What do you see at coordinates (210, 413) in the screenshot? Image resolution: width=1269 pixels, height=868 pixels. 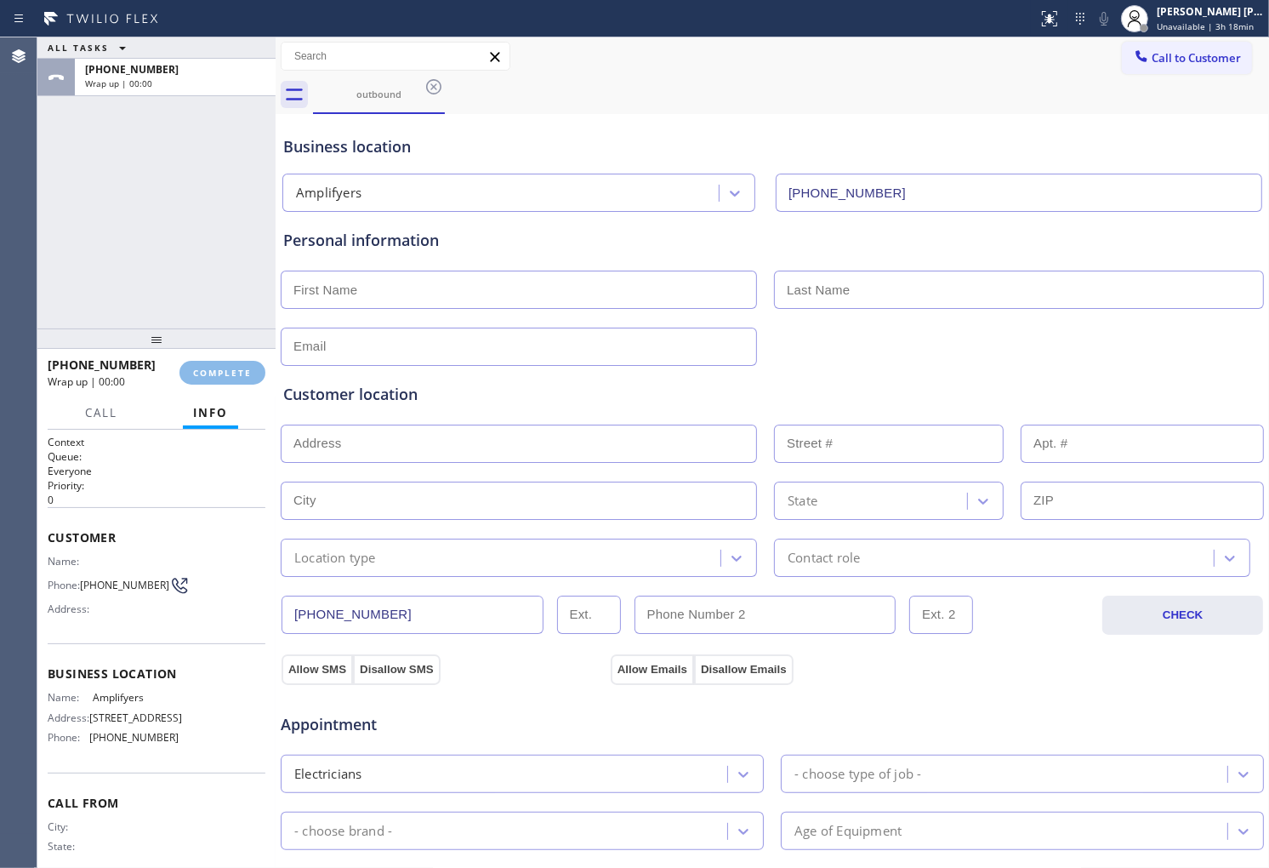 I see `span: Info` at bounding box center [210, 413].